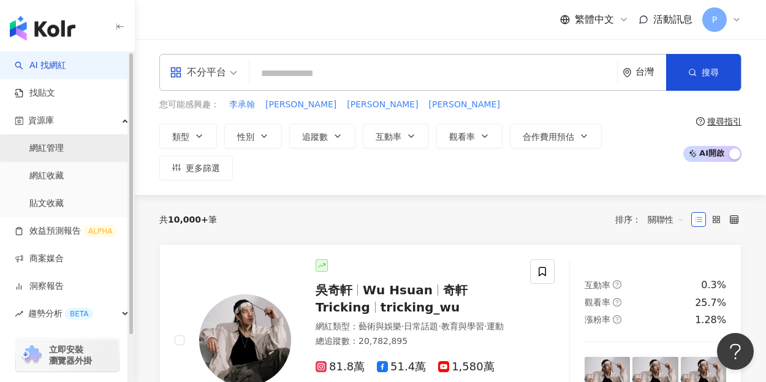  What do you see at coordinates (710, 303) in the screenshot?
I see `div: 25.7%` at bounding box center [710, 303].